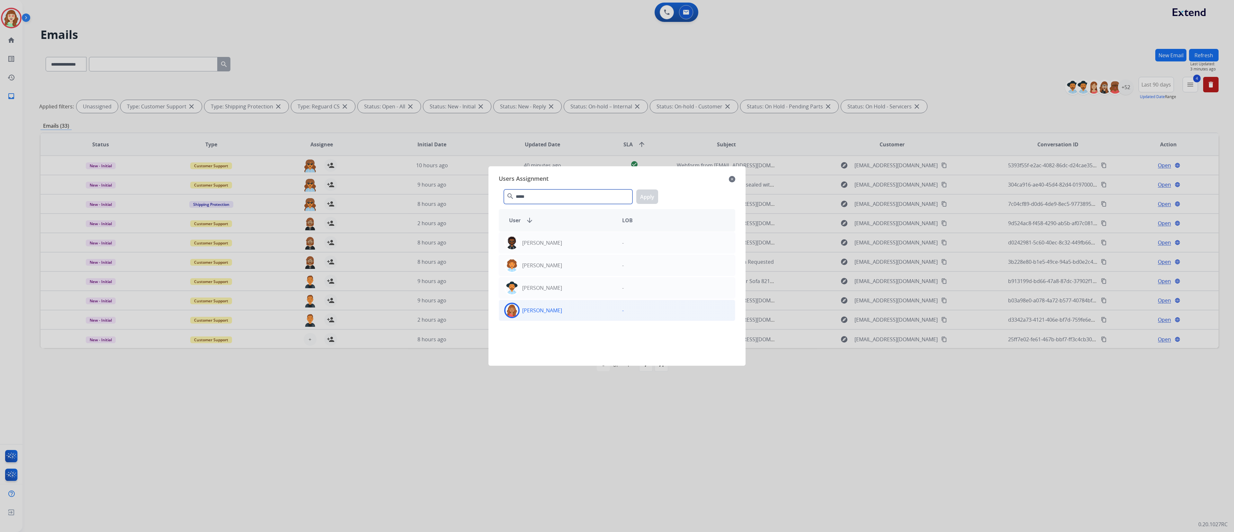 The height and width of the screenshot is (532, 1234). I want to click on span: LOB, so click(627, 220).